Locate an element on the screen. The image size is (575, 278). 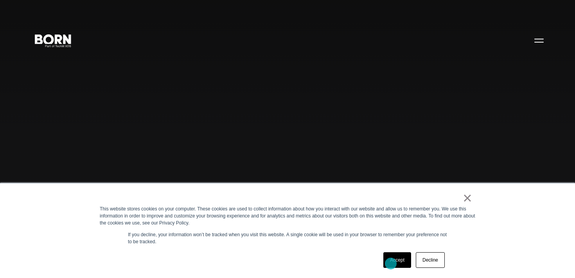
div: This website stores cookies on your computer. These cookies are used to collect information about... is located at coordinates (287, 216).